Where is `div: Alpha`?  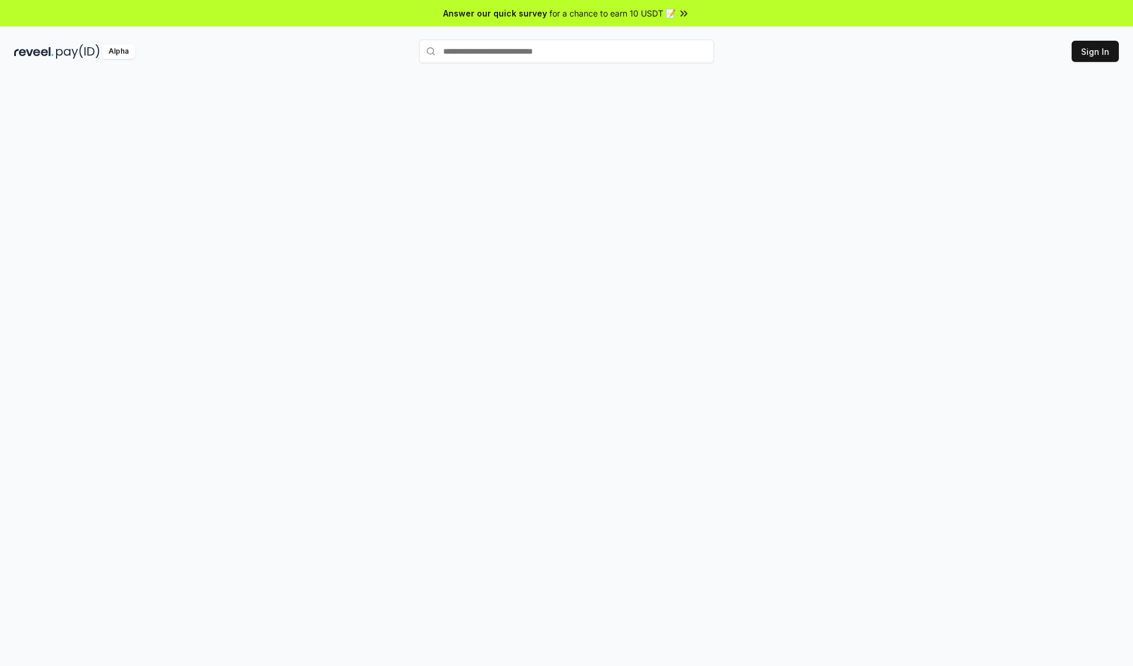
div: Alpha is located at coordinates (119, 51).